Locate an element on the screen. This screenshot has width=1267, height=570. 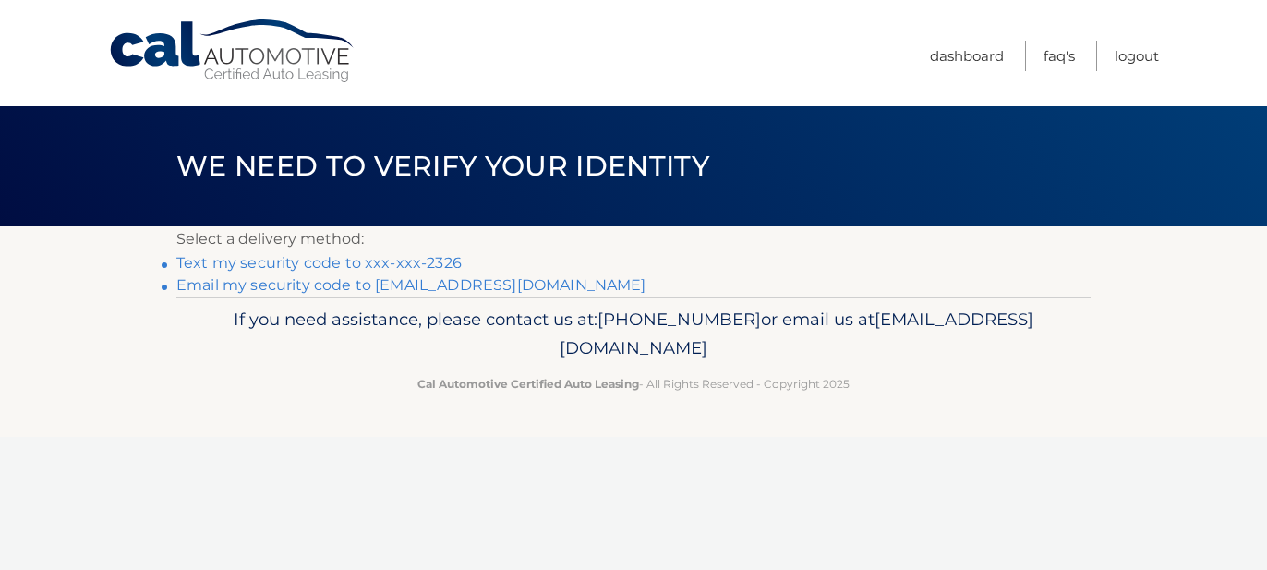
a: Cal Automotive is located at coordinates (233, 51).